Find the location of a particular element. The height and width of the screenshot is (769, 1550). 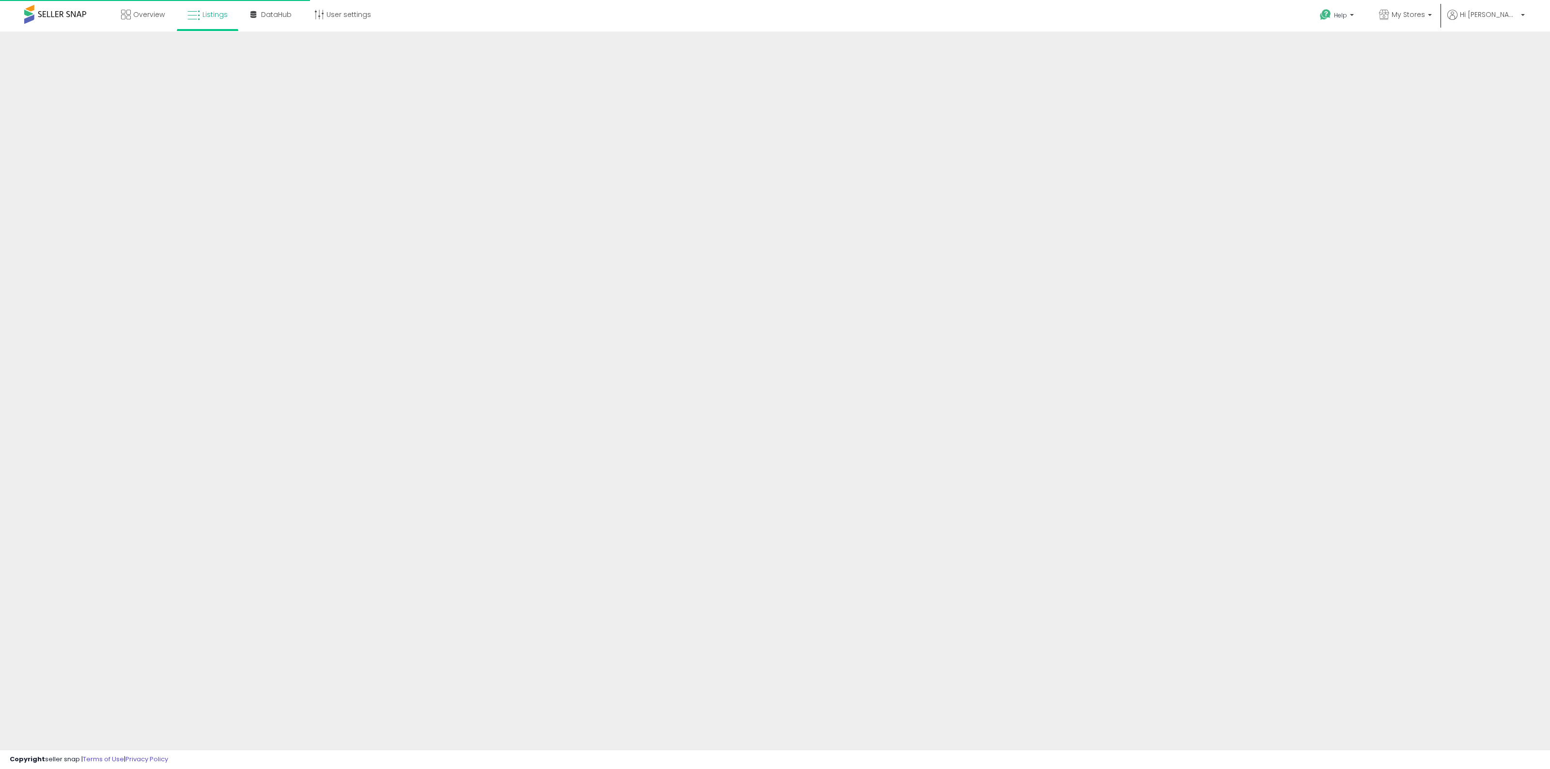

span: Overview is located at coordinates (149, 15).